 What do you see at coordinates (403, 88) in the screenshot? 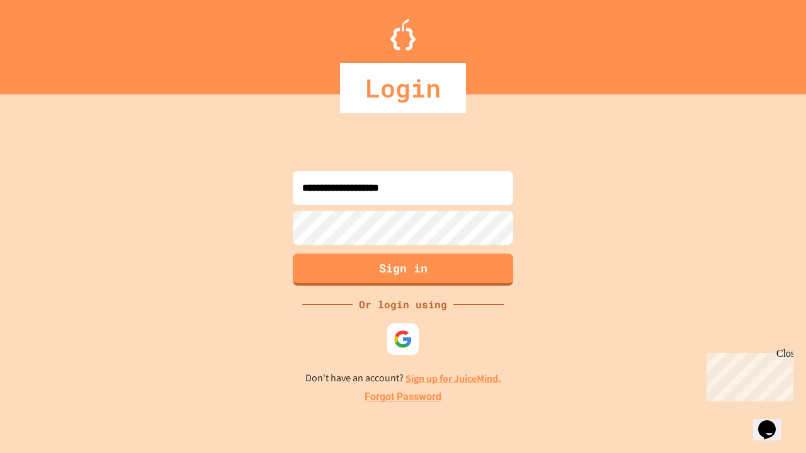
I see `div: Login` at bounding box center [403, 88].